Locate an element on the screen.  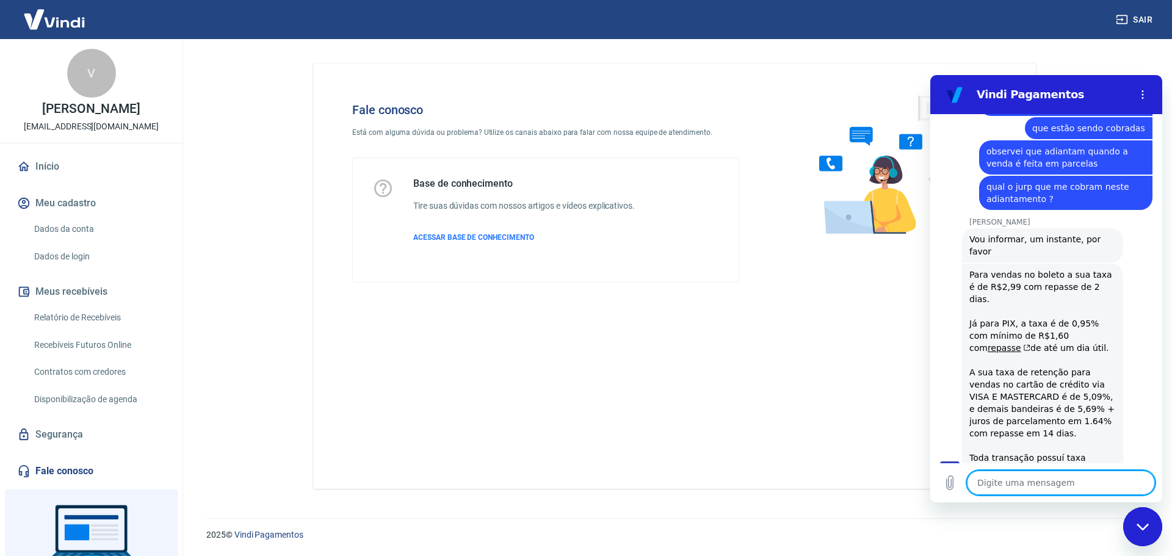
button: Meu cadastro is located at coordinates (91, 203).